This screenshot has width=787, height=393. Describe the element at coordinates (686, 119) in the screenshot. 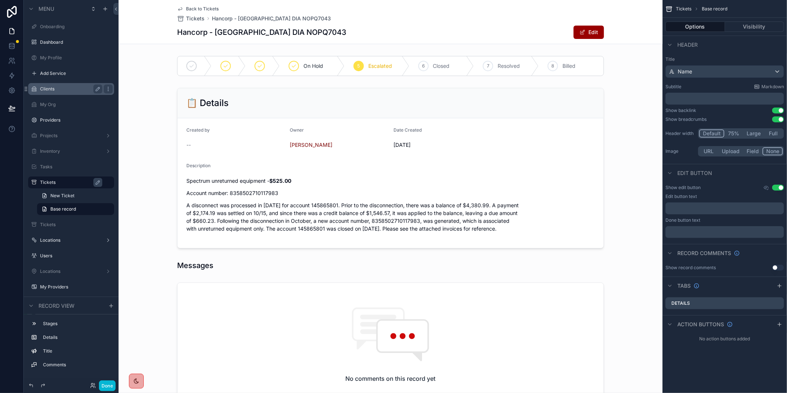

I see `div: Show breadcrumbs` at that location.